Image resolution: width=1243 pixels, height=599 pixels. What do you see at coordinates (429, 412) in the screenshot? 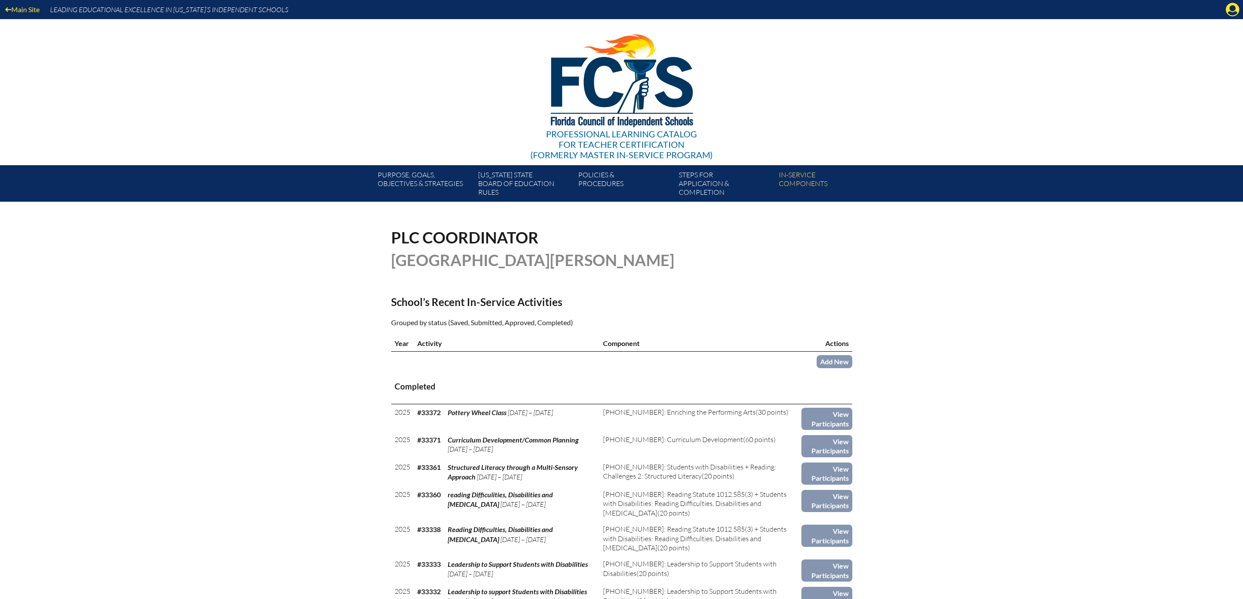
I see `b: #33372` at bounding box center [429, 412].